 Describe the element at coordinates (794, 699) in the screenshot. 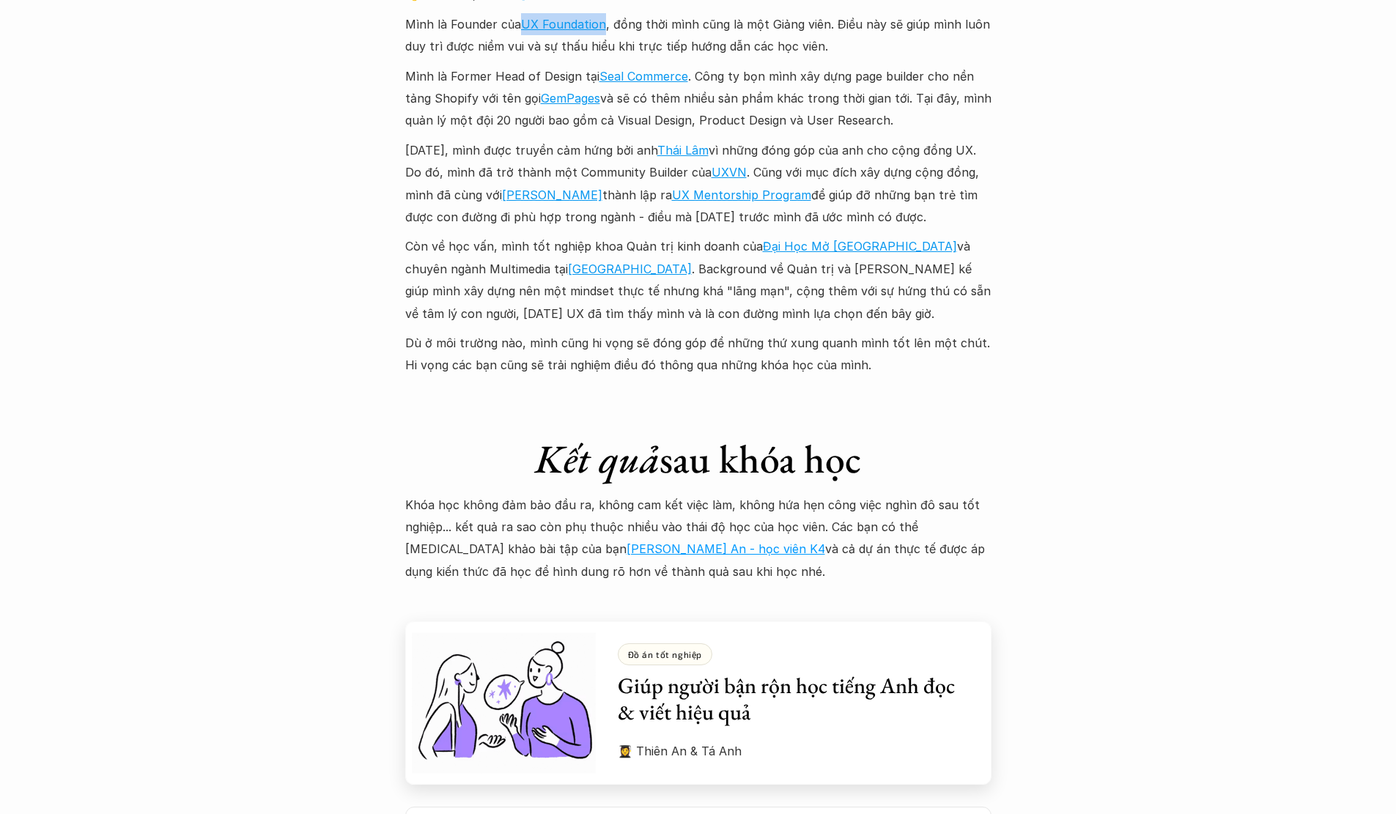

I see `h3: Giúp người bận rộn học tiếng Anh đọc & viết hiệu quả` at that location.